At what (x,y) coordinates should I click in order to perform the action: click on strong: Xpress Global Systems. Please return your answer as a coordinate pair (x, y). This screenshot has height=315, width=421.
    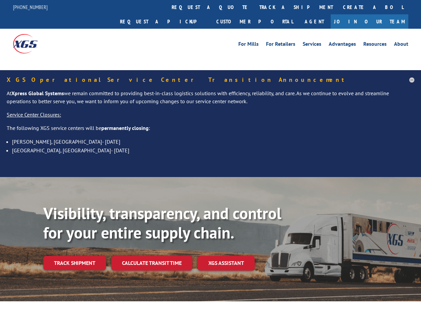
    Looking at the image, I should click on (38, 93).